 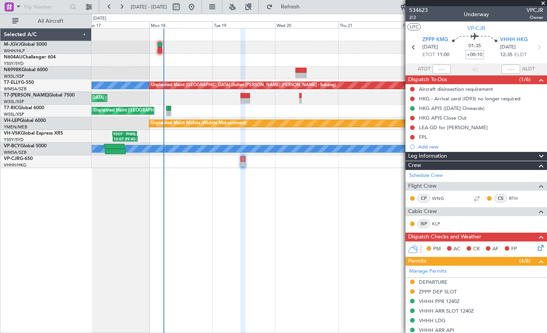 I want to click on a: M-JGVJGlobal 5000, so click(x=25, y=45).